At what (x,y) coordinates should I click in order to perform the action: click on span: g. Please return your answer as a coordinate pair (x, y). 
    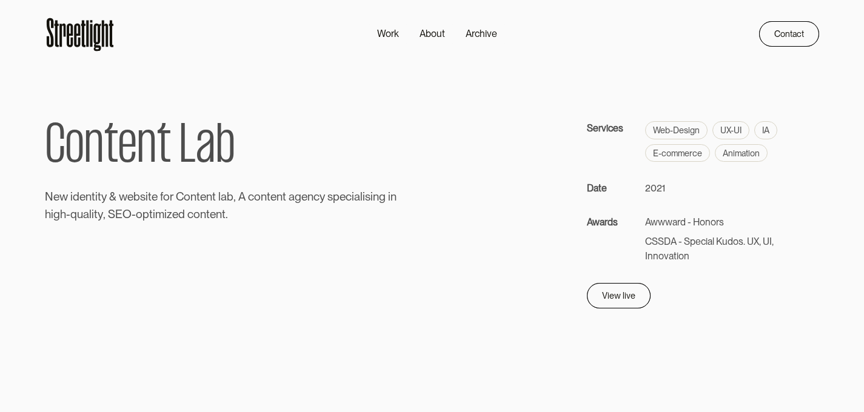
    Looking at the image, I should click on (382, 197).